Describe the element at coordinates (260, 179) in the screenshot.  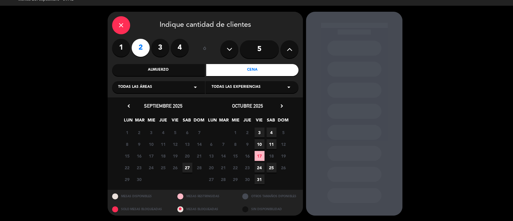
I see `span: 31` at that location.